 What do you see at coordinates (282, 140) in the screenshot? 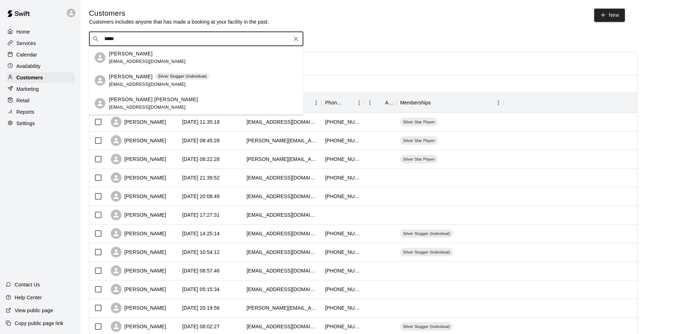
I see `div: bridget.h116@gmail.com` at bounding box center [282, 140].